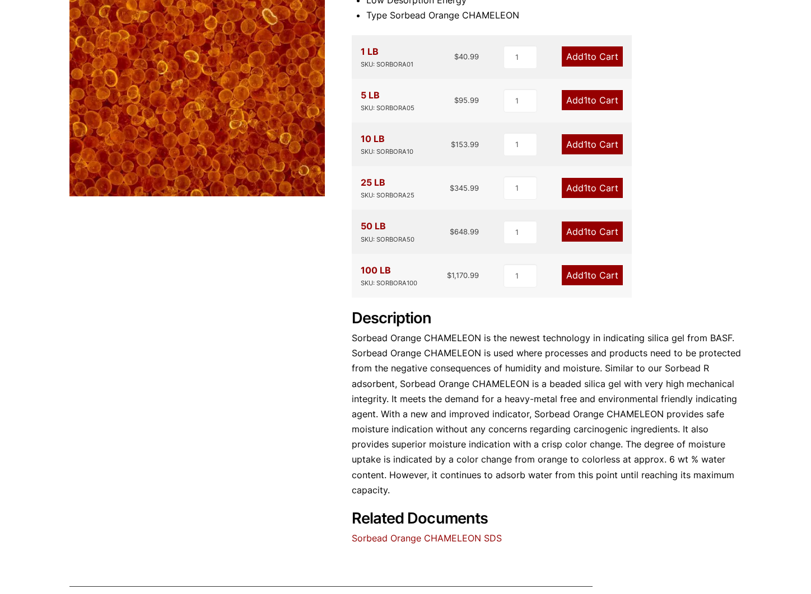 The image size is (811, 594). I want to click on div: 10 LB, so click(387, 144).